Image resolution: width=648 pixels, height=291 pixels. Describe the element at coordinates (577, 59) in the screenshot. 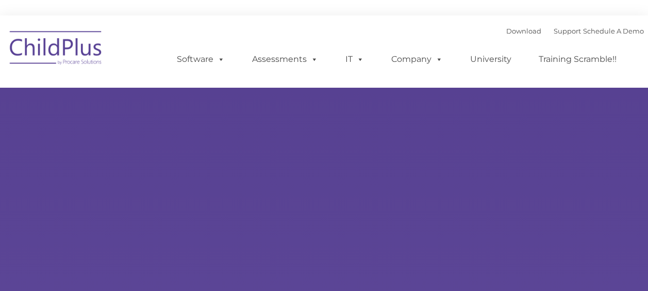

I see `a: Training Scramble!!` at that location.